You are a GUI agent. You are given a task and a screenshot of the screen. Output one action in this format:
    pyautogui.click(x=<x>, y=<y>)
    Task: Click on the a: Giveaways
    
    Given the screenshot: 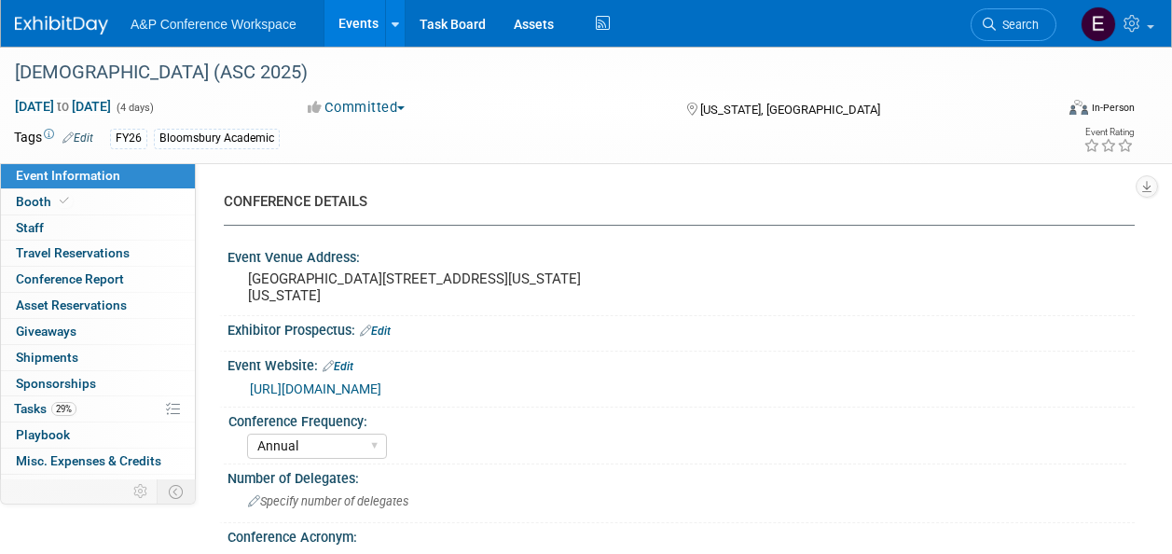 What is the action you would take?
    pyautogui.click(x=98, y=331)
    